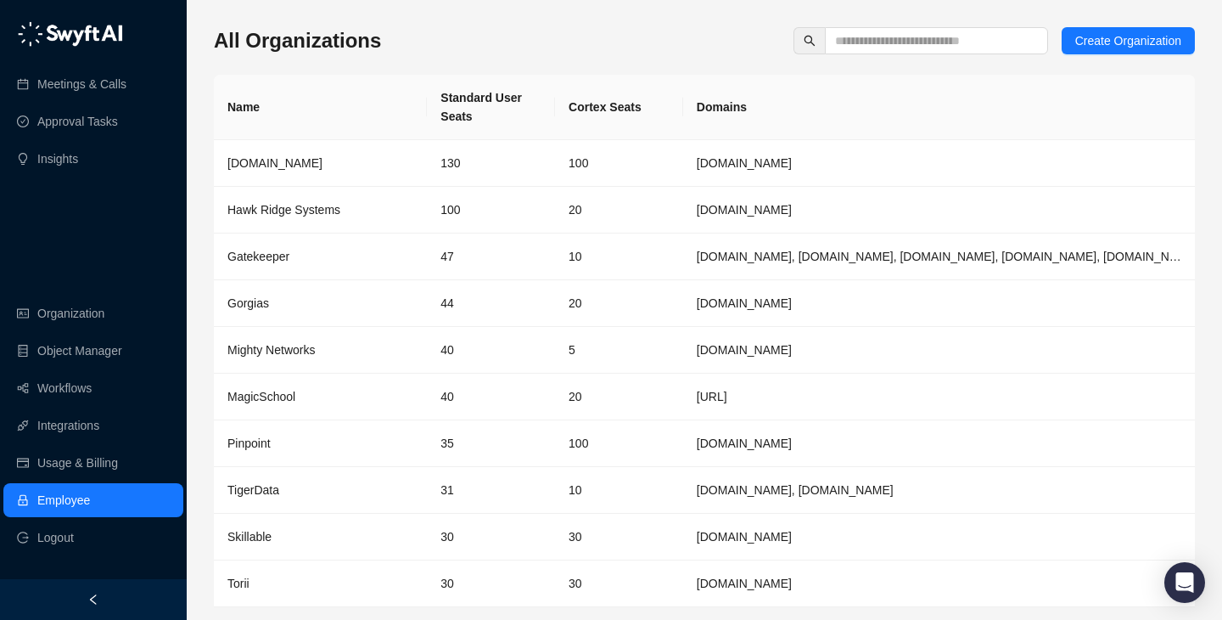 The width and height of the screenshot is (1222, 620). I want to click on a: Workflows, so click(65, 388).